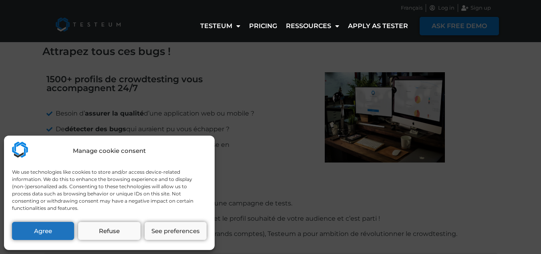  I want to click on a: Ressources, so click(313, 26).